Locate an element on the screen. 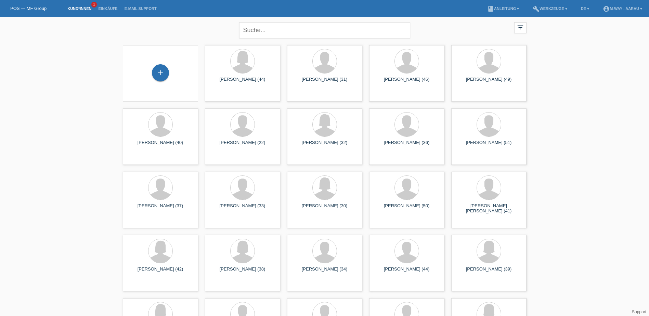 The width and height of the screenshot is (649, 316). i: filter_list is located at coordinates (520, 27).